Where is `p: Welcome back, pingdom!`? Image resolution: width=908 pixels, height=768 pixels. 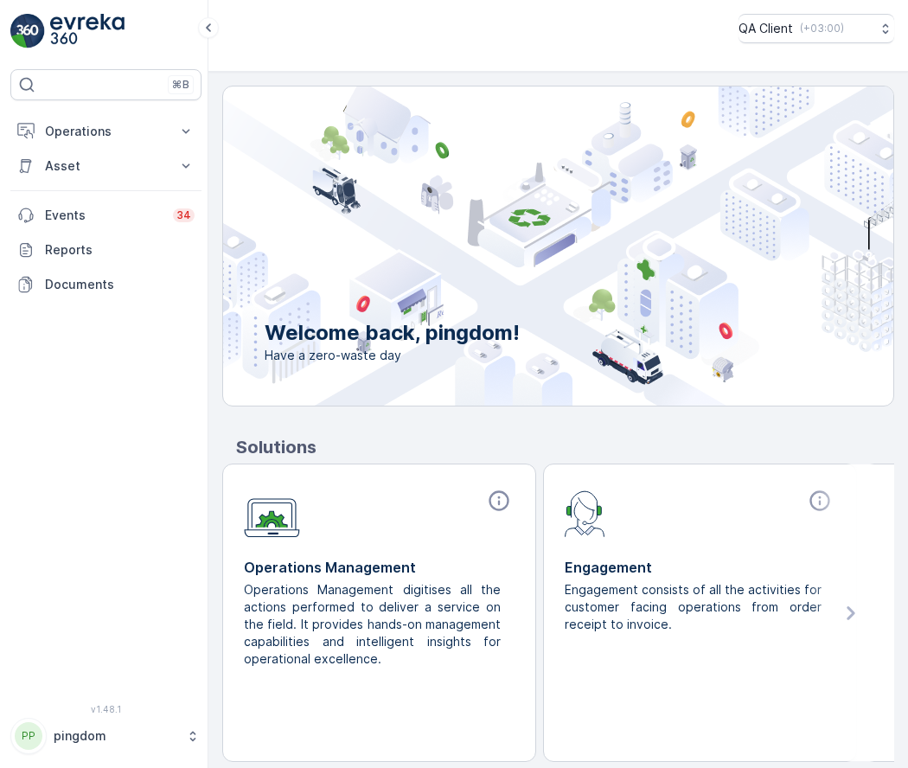 p: Welcome back, pingdom! is located at coordinates (392, 333).